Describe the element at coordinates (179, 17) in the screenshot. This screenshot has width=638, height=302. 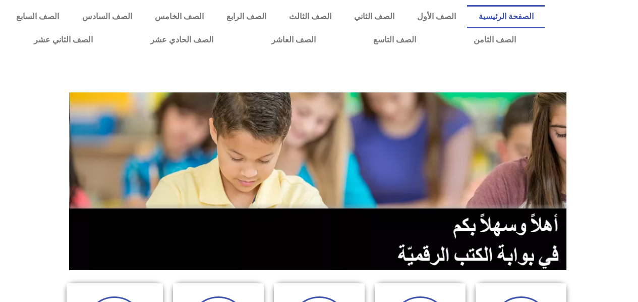
I see `a: الصف الخامس` at that location.